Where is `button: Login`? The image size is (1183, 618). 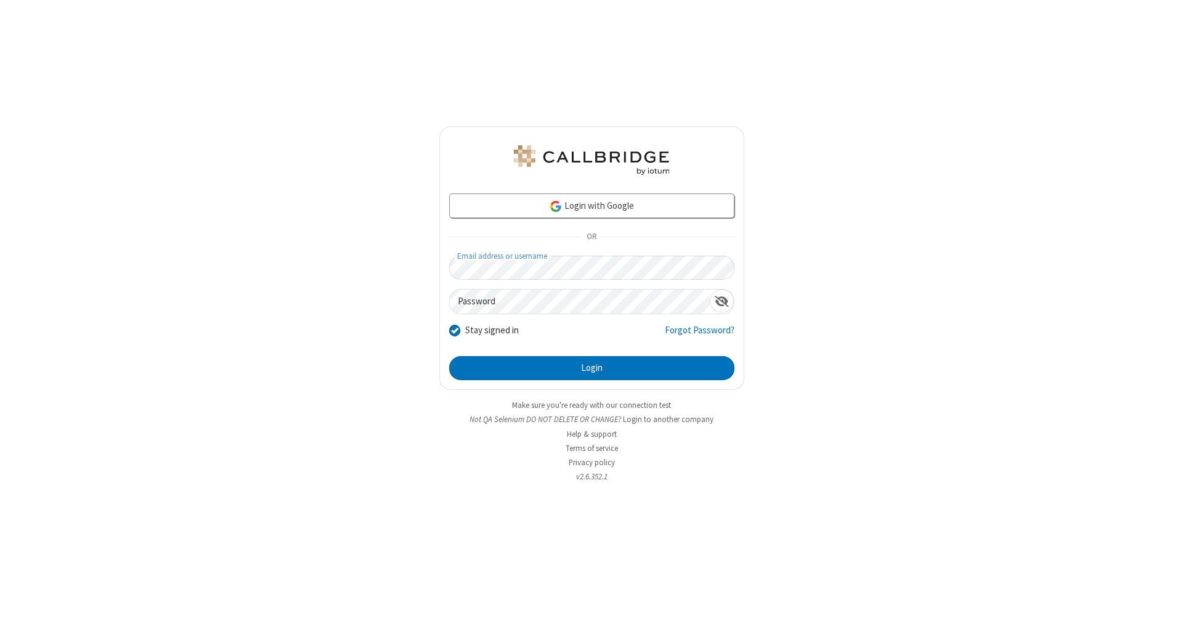 button: Login is located at coordinates (592, 369).